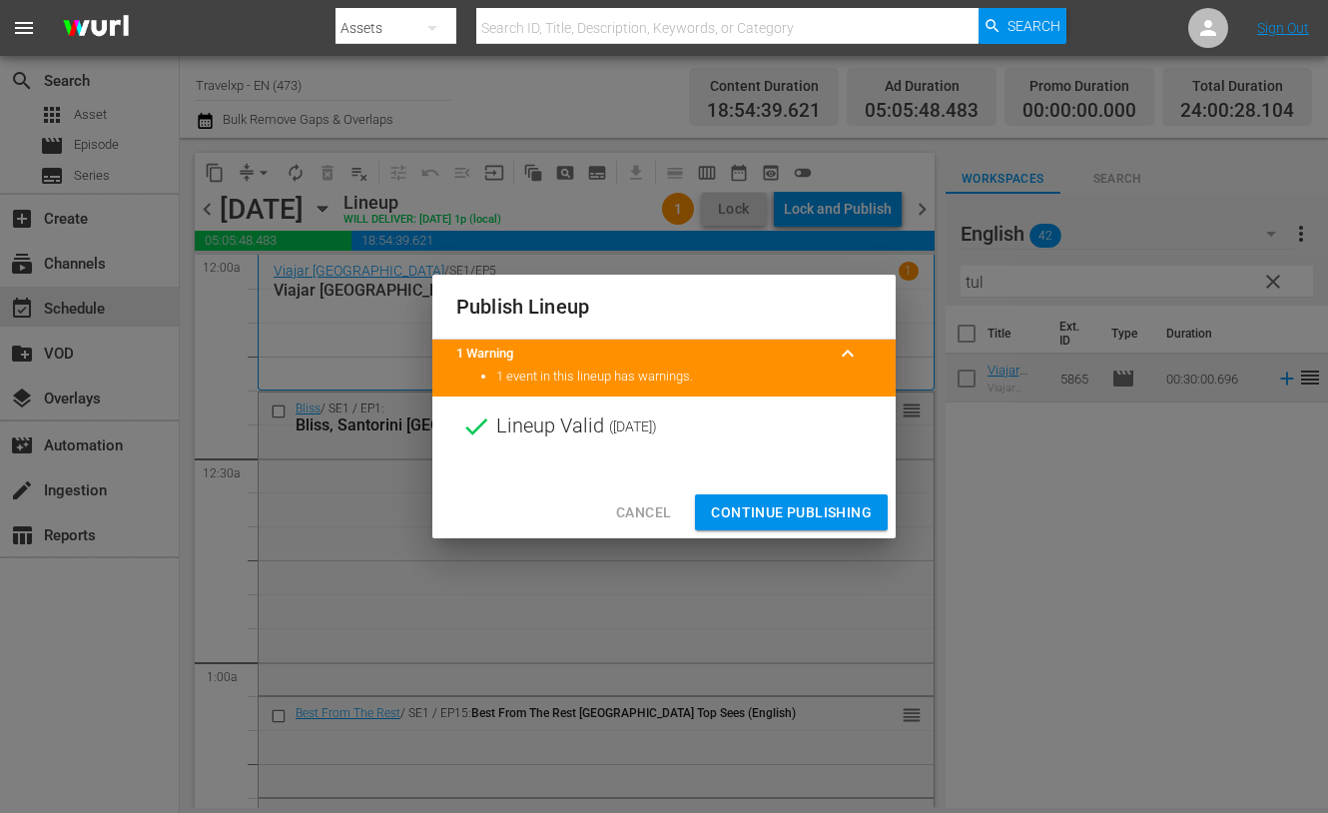  I want to click on div: Lineup Valid, so click(664, 426).